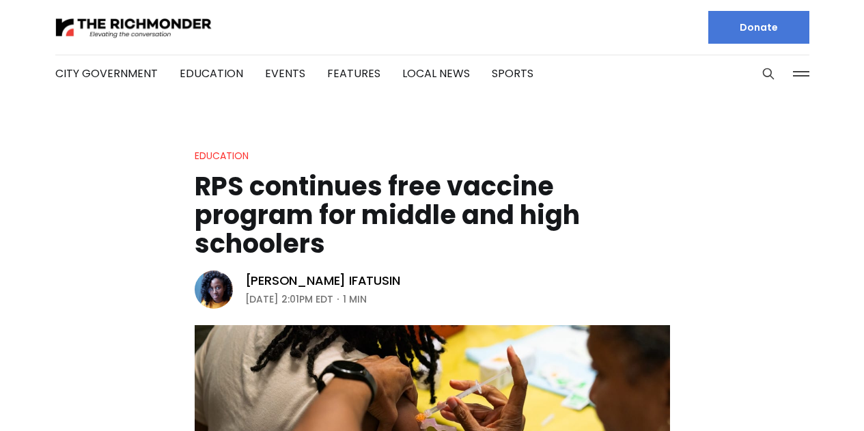 The width and height of the screenshot is (864, 431). What do you see at coordinates (354, 73) in the screenshot?
I see `a: Features` at bounding box center [354, 73].